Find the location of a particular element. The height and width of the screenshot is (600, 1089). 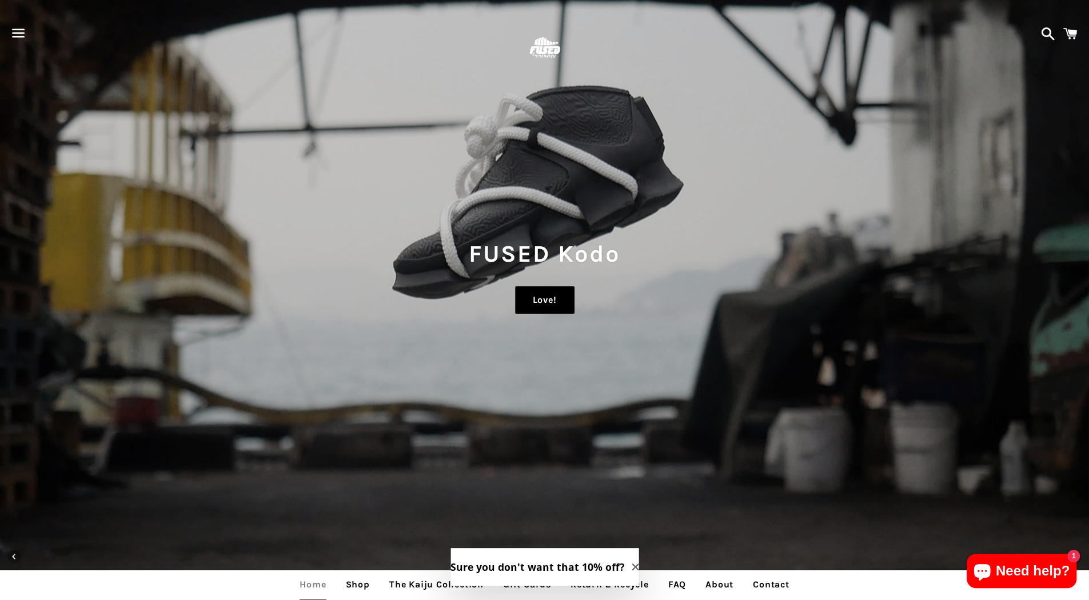

a: The Kaiju Collection is located at coordinates (436, 585).